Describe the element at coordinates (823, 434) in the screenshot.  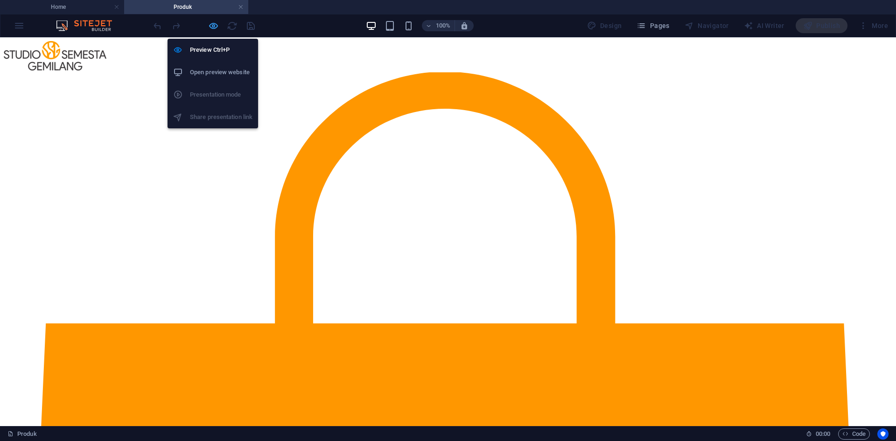
I see `span: 00 00` at that location.